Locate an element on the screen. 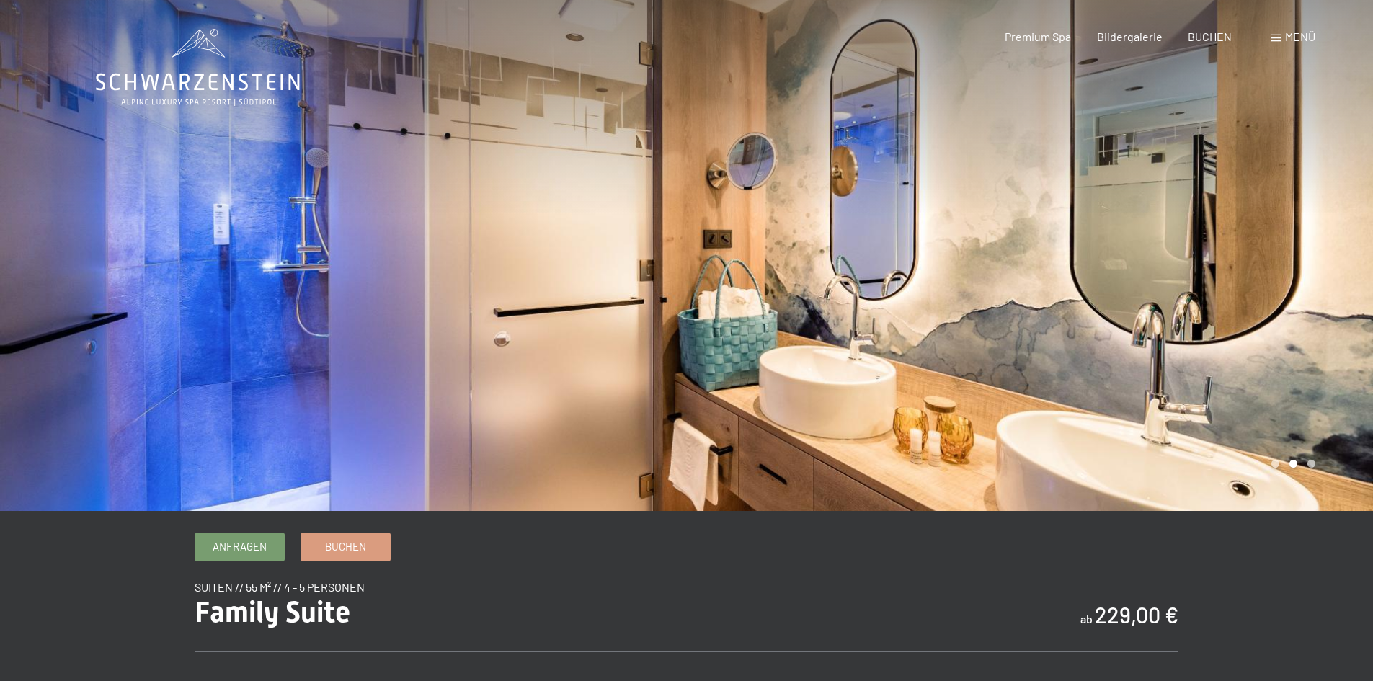 The height and width of the screenshot is (681, 1373). b: 229,00 € is located at coordinates (1136, 615).